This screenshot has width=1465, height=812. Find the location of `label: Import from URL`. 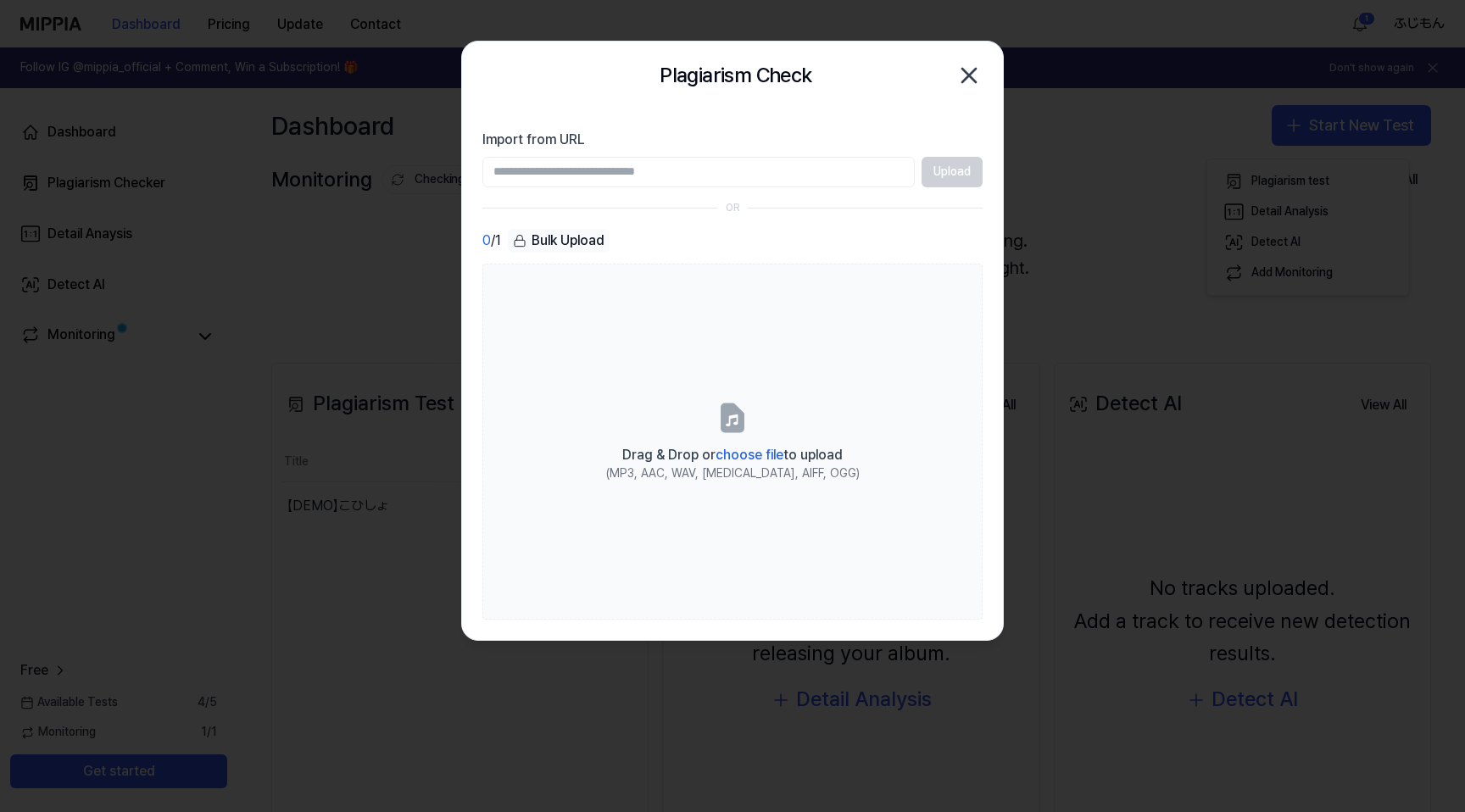

label: Import from URL is located at coordinates (732, 140).